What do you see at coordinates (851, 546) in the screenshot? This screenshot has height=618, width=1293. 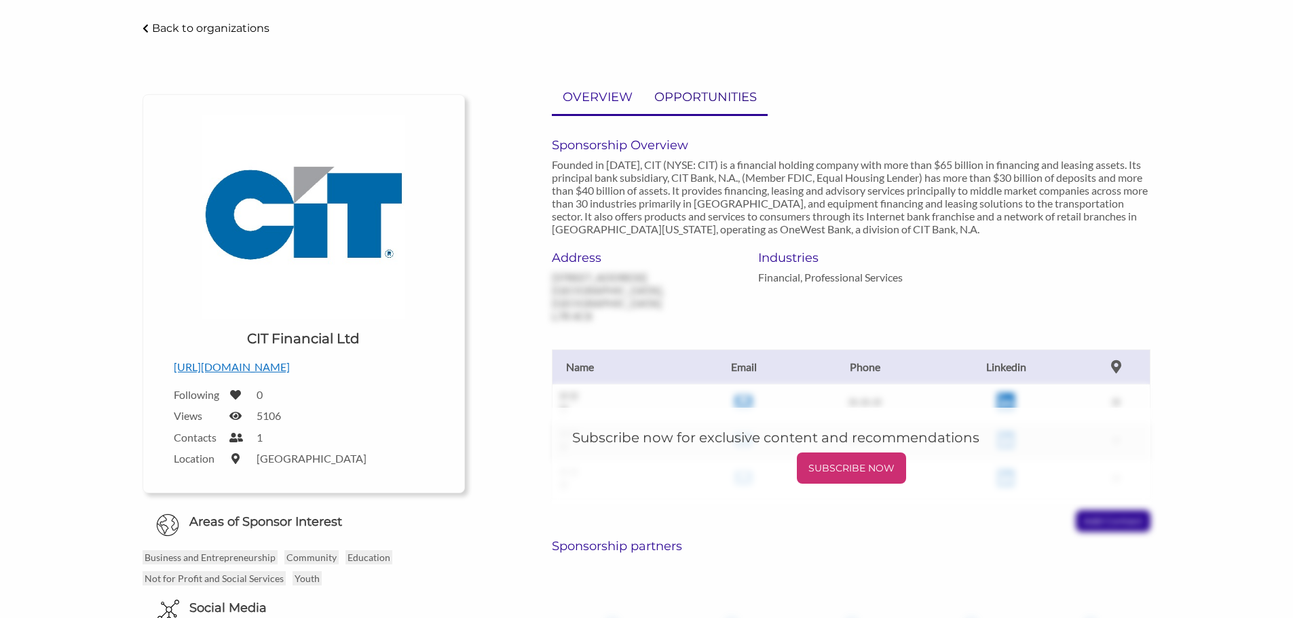 I see `h6: Sponsorship partners` at bounding box center [851, 546].